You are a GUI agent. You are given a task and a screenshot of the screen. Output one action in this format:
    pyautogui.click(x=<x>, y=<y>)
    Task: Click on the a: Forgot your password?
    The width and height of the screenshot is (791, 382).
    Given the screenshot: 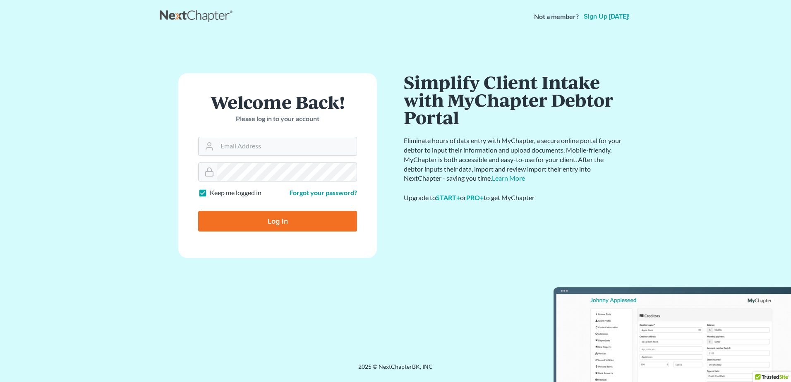 What is the action you would take?
    pyautogui.click(x=323, y=192)
    